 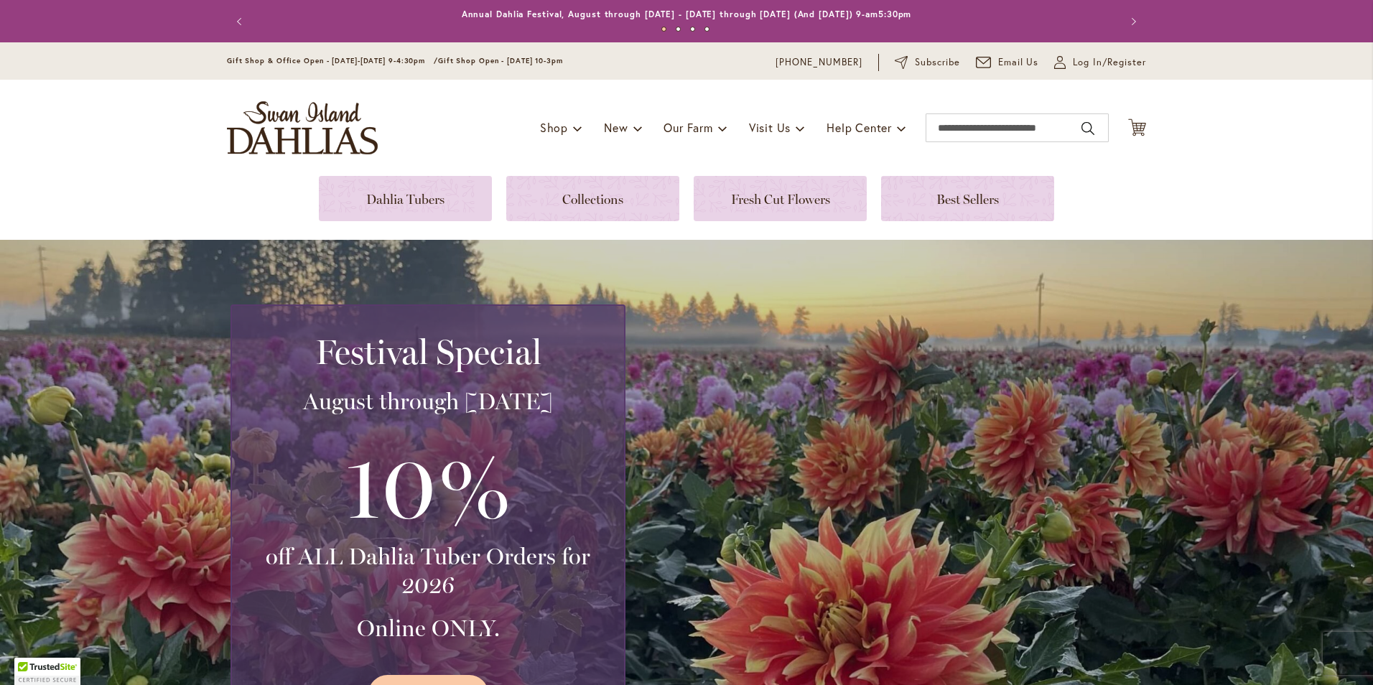 What do you see at coordinates (1019, 62) in the screenshot?
I see `span: Email Us` at bounding box center [1019, 62].